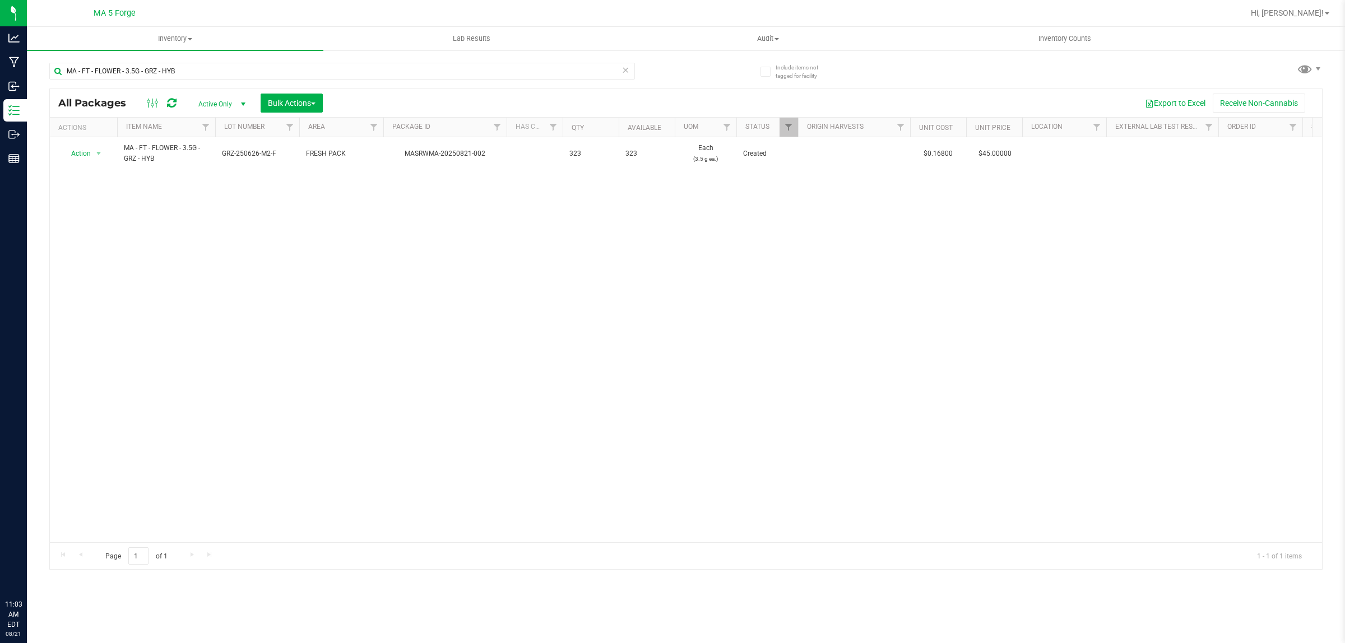  Describe the element at coordinates (578, 128) in the screenshot. I see `a: Qty` at that location.